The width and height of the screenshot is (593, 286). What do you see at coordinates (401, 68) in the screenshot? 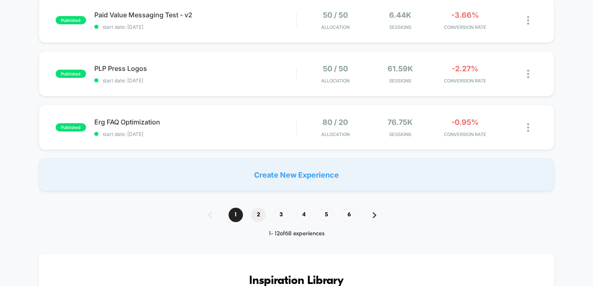
I see `span: 61.59k` at bounding box center [401, 68].